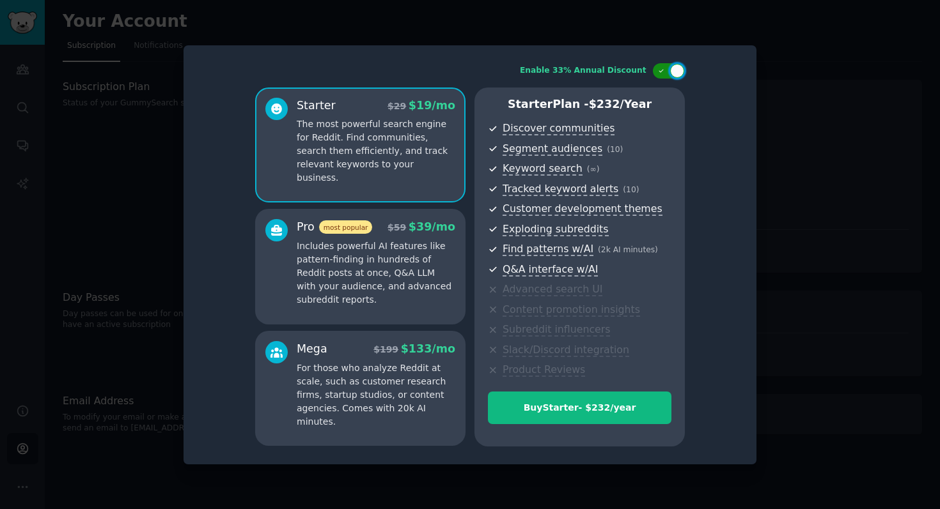 Image resolution: width=940 pixels, height=509 pixels. Describe the element at coordinates (376, 151) in the screenshot. I see `p: The most powerful search engine for Reddit. Find communities, search them efficiently, and track ...` at that location.